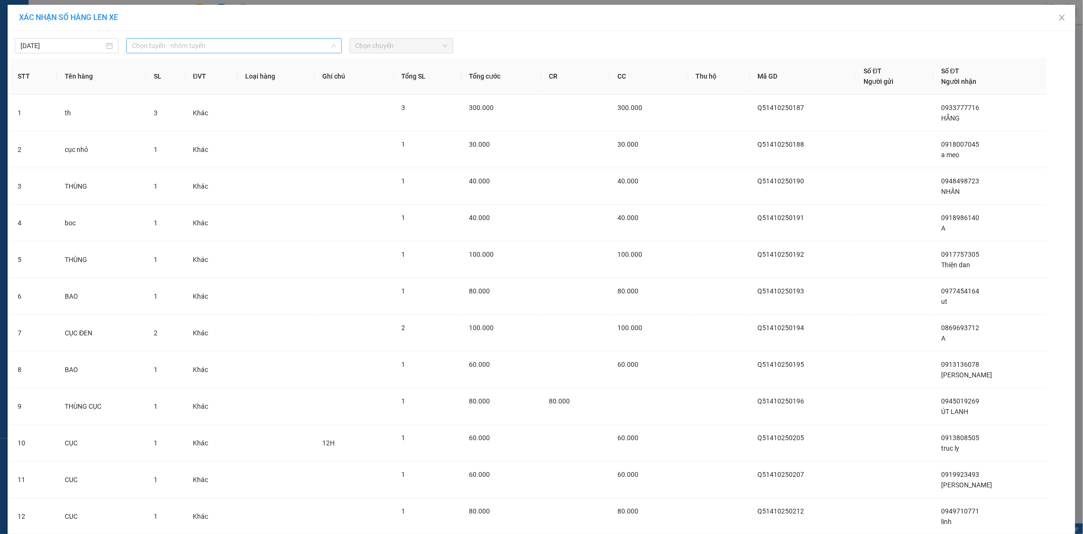 This screenshot has height=534, width=1083. I want to click on span: 0949710771, so click(960, 511).